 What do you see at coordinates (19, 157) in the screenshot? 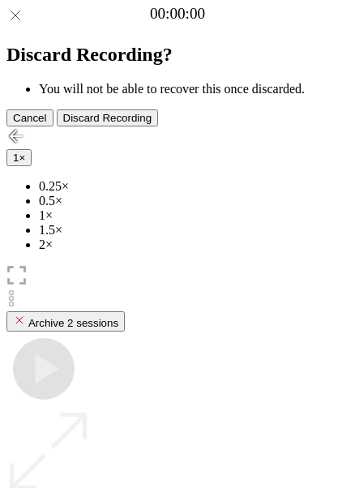
I see `button: 1×` at bounding box center [19, 157].